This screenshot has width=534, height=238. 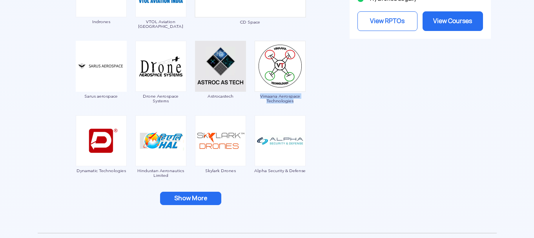 I want to click on a: Drone Aerospace Systems, so click(x=161, y=83).